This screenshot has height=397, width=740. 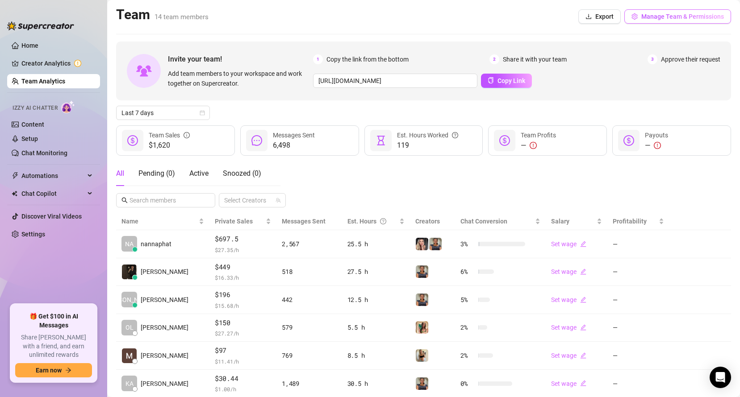 What do you see at coordinates (159, 221) in the screenshot?
I see `span: Name` at bounding box center [159, 221].